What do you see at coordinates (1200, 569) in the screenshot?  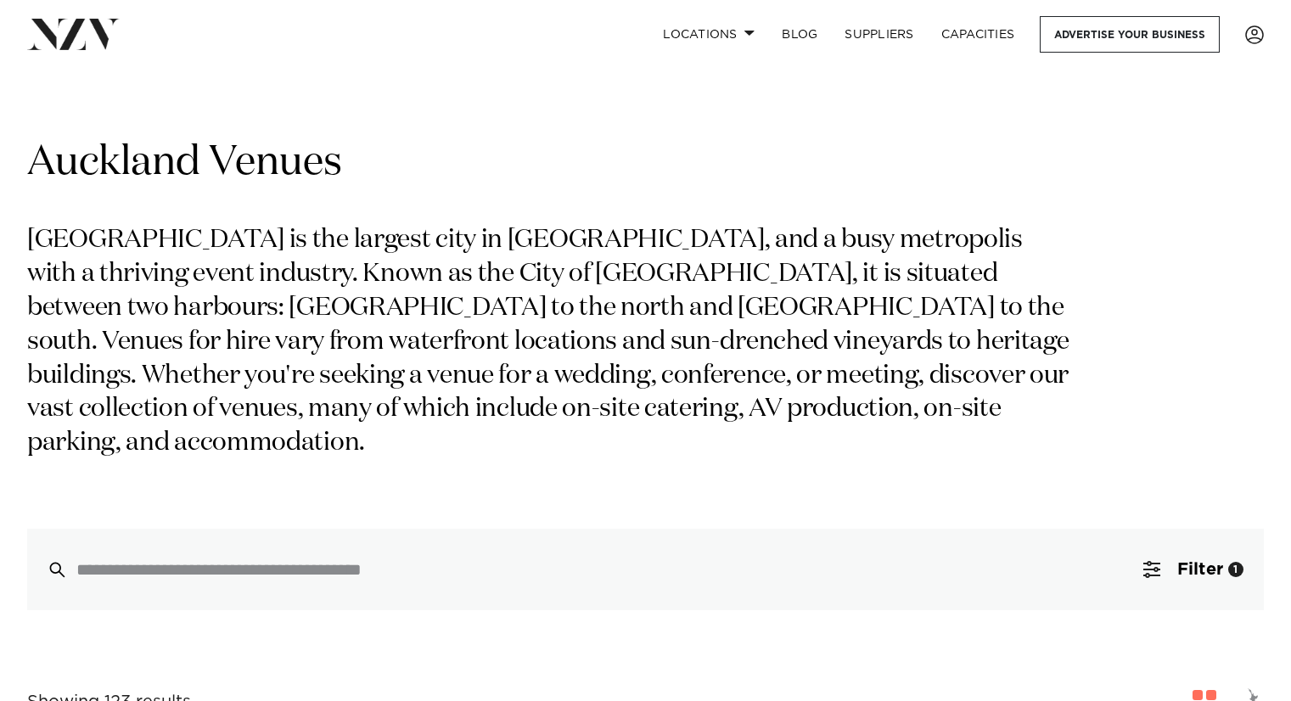 I see `span: Filter` at bounding box center [1200, 569].